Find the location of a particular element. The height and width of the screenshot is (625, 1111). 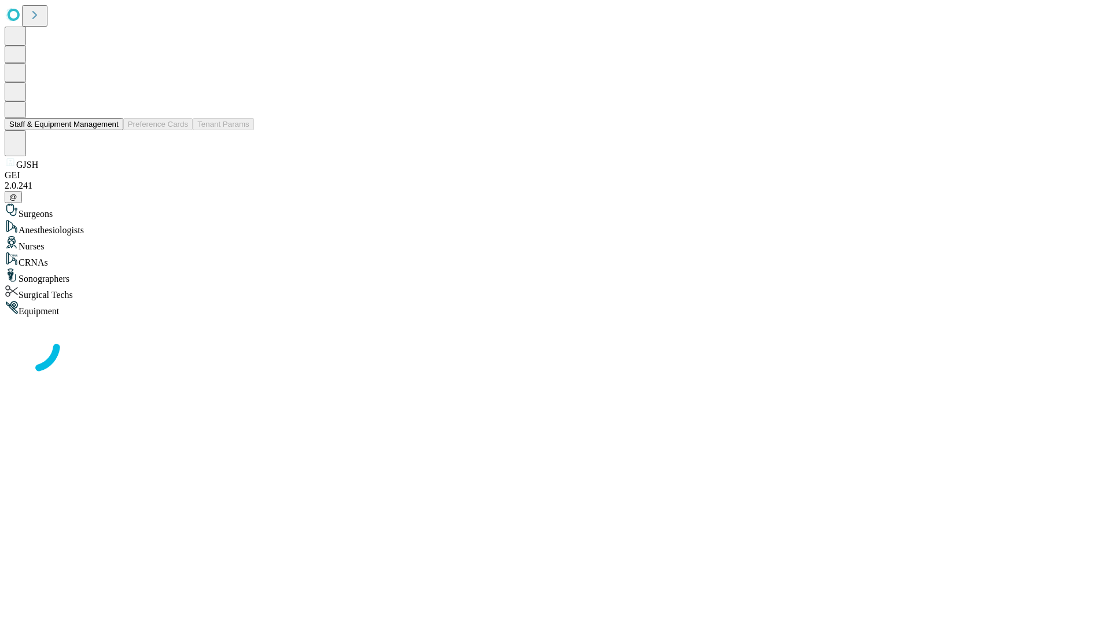

div: Equipment is located at coordinates (555, 308).